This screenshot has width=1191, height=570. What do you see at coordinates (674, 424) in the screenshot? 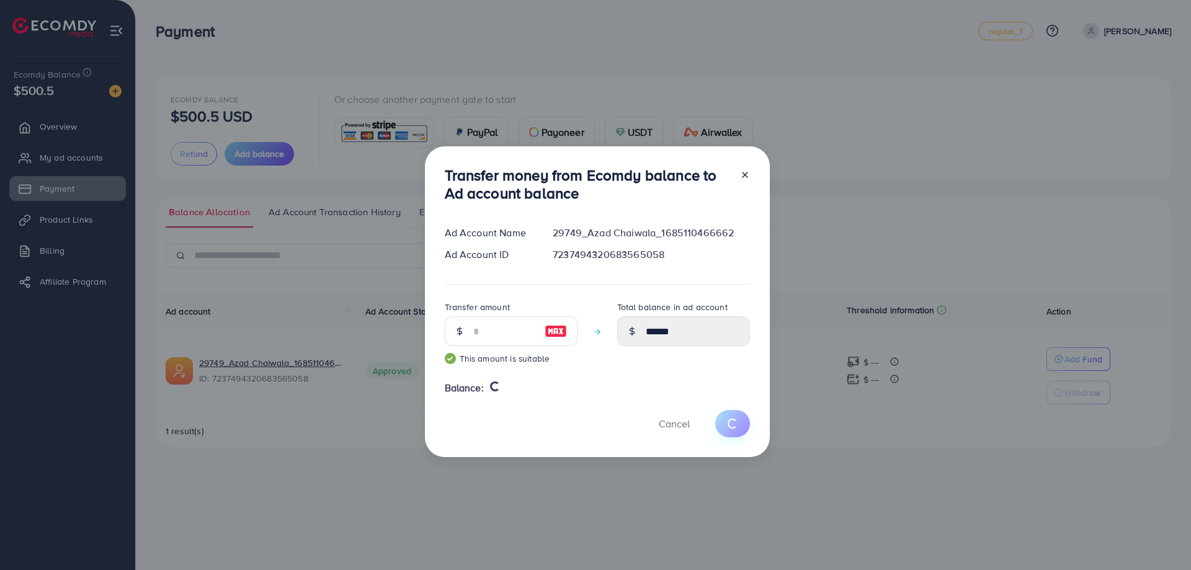
I see `span: Cancel` at bounding box center [674, 424].